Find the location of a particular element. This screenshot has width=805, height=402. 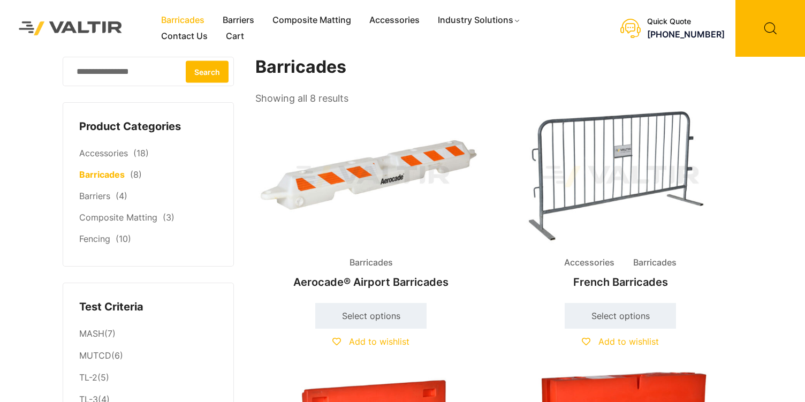

a: MUTCD is located at coordinates (95, 356).